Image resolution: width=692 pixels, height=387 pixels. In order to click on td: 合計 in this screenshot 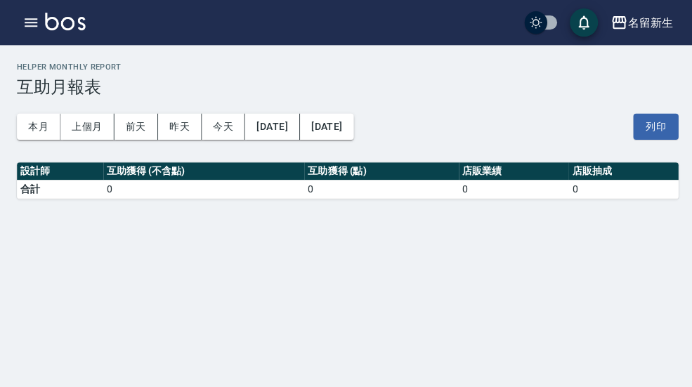, I will do `click(60, 188)`.